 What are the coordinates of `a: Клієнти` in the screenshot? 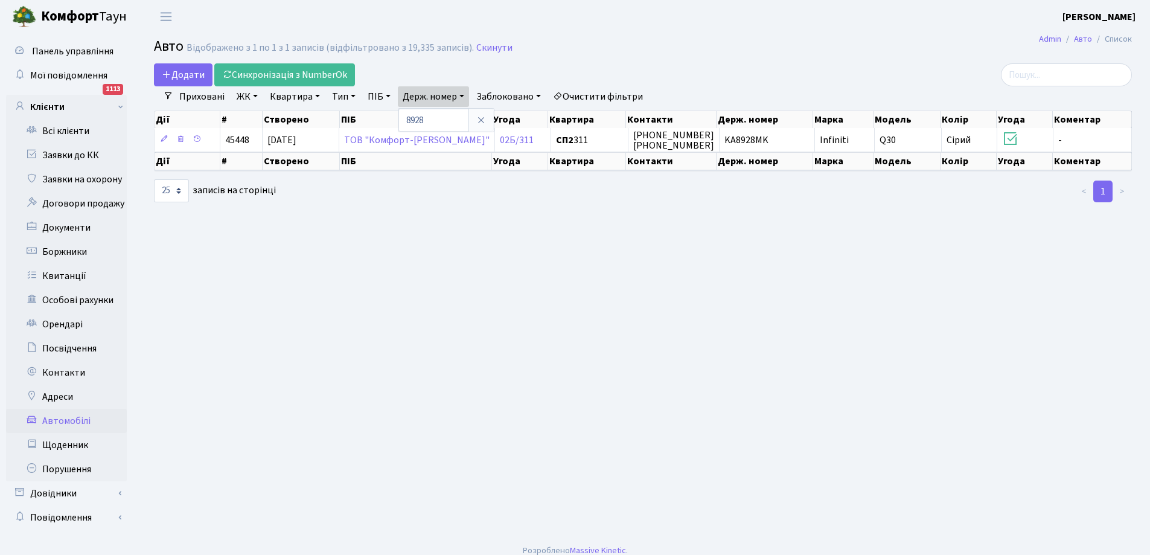 It's located at (66, 107).